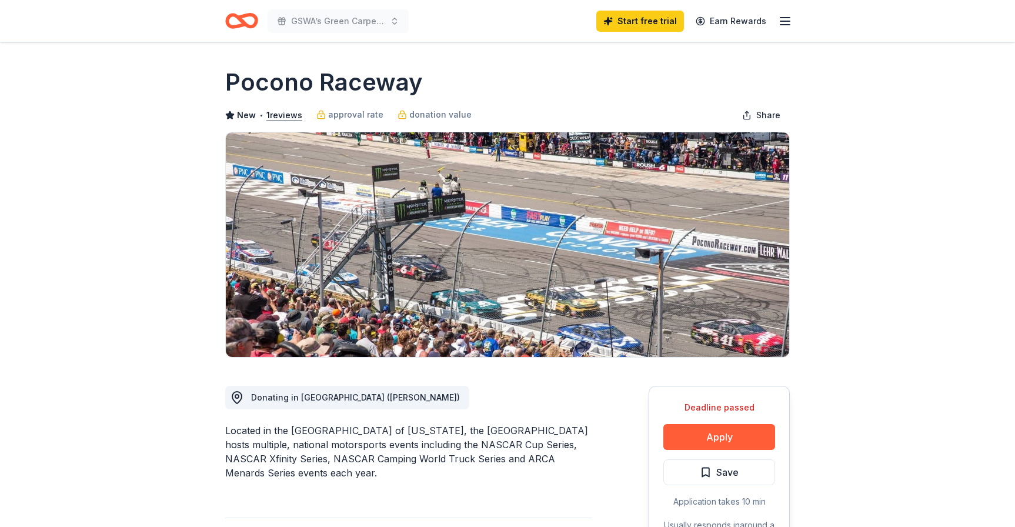 The image size is (1015, 527). I want to click on span: approval rate, so click(356, 115).